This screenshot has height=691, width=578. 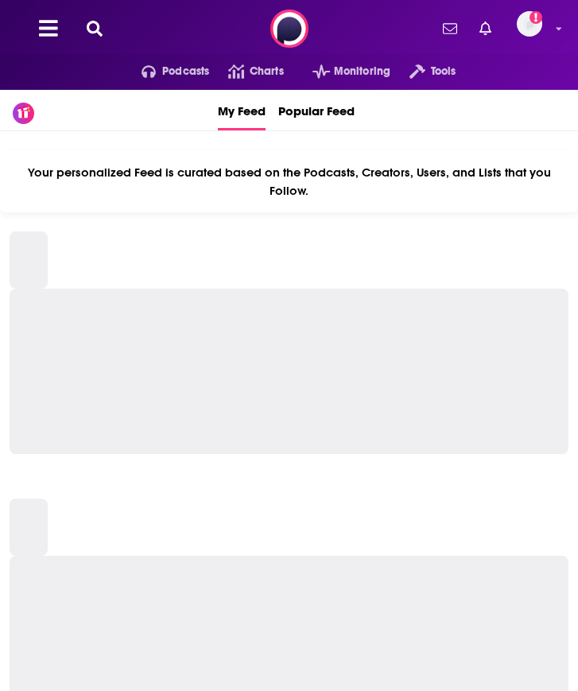 What do you see at coordinates (185, 72) in the screenshot?
I see `span: Podcasts` at bounding box center [185, 72].